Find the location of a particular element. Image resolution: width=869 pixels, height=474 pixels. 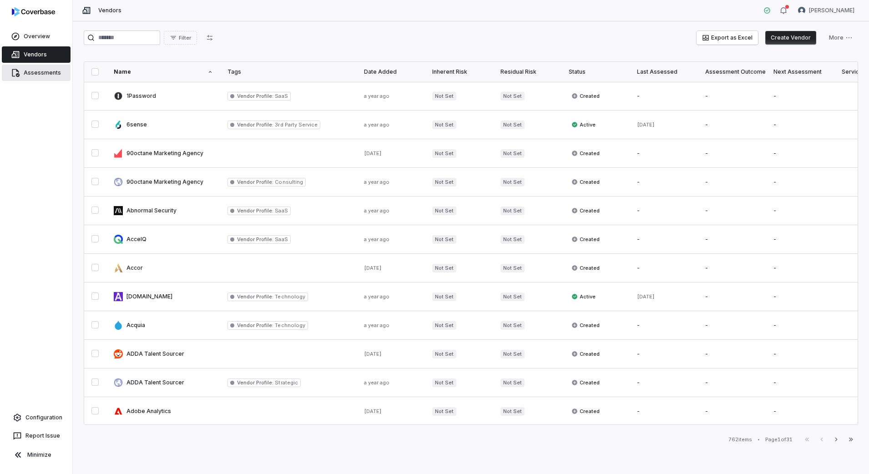

div: Tags is located at coordinates (288, 72).